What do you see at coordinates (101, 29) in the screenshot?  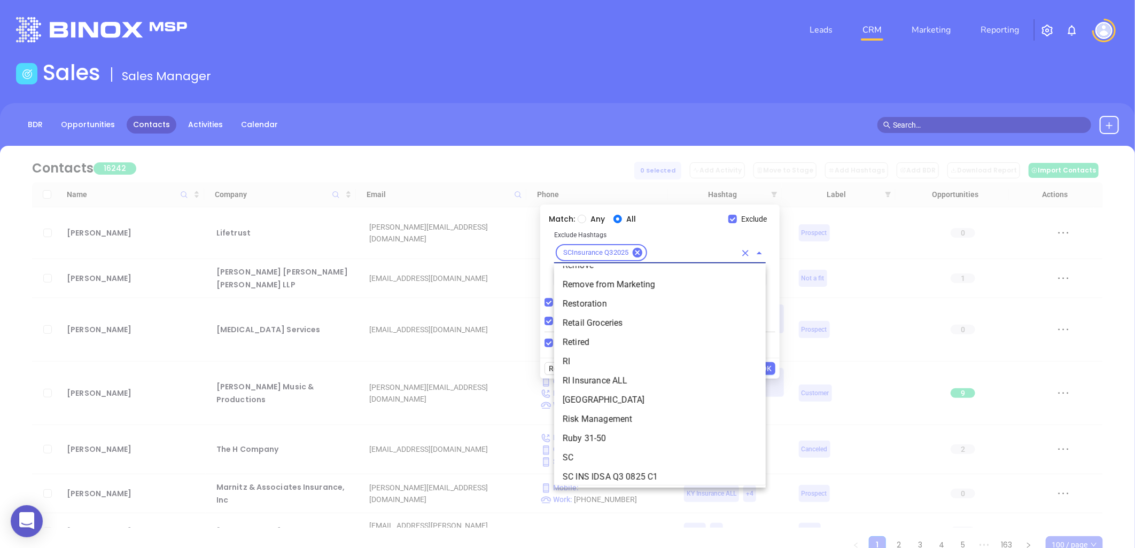 I see `img: logo` at bounding box center [101, 29].